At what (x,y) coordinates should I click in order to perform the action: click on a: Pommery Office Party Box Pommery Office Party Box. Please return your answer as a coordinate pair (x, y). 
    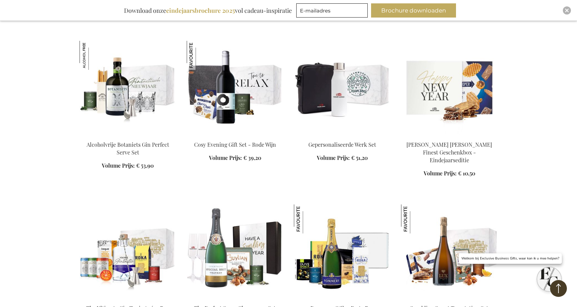
    Looking at the image, I should click on (342, 299).